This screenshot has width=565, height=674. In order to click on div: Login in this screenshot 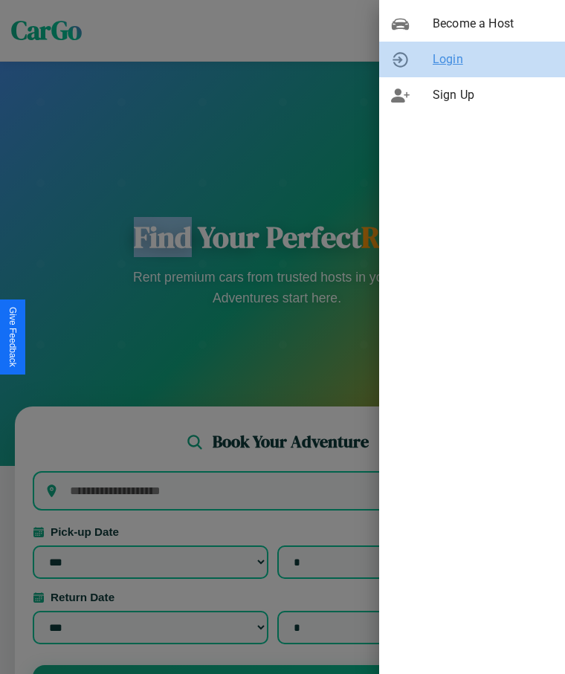, I will do `click(472, 59)`.